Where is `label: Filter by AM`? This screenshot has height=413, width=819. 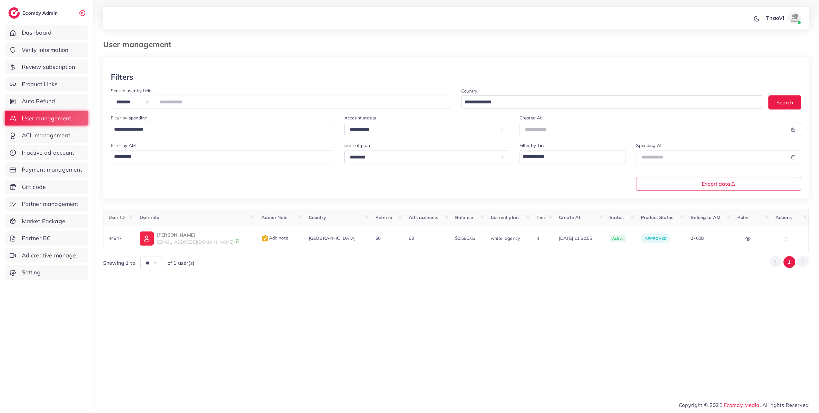 label: Filter by AM is located at coordinates (123, 145).